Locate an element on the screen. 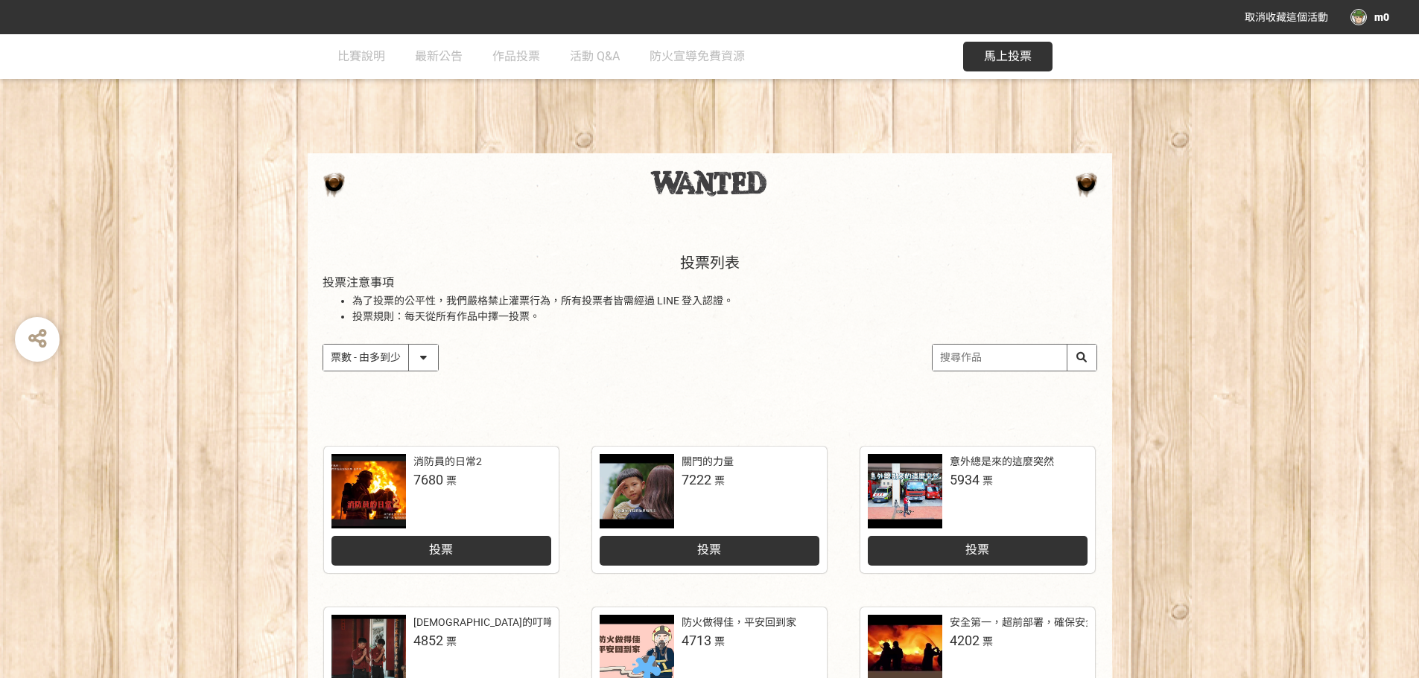 The image size is (1419, 678). div: 意外總是來的這麼突然 is located at coordinates (1002, 462).